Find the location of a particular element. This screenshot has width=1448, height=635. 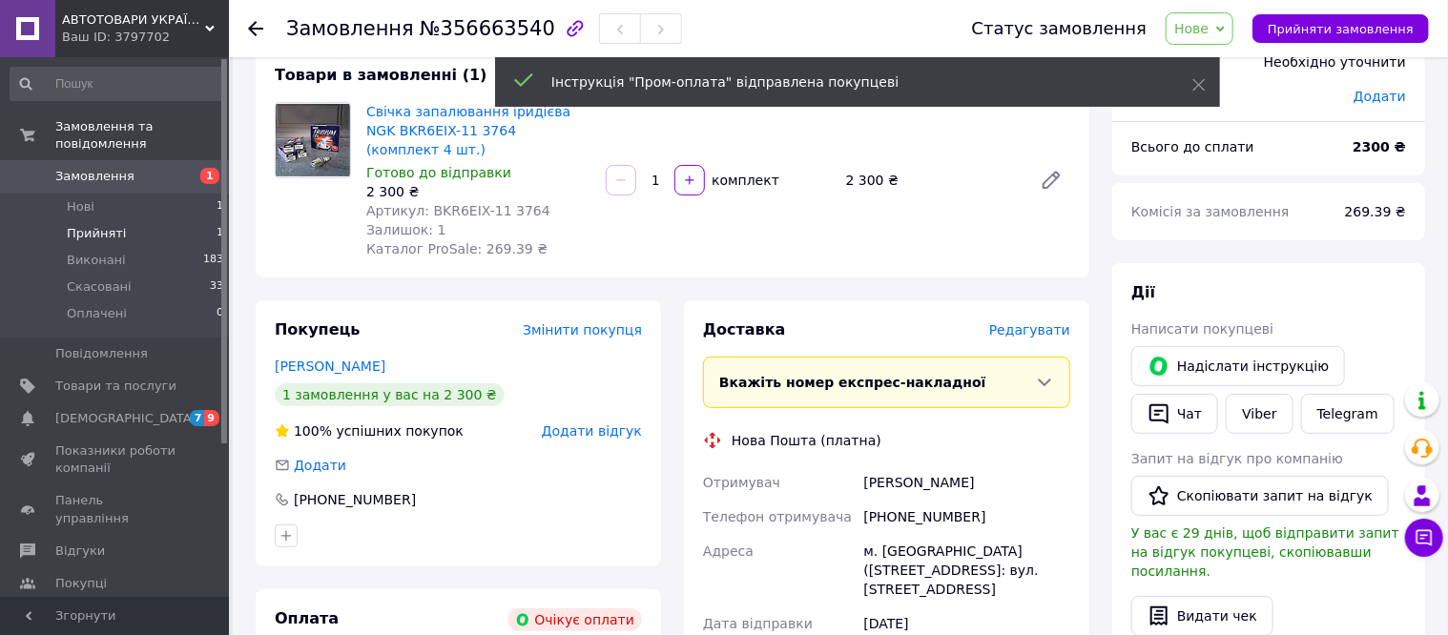

div: Необхідно уточнити is located at coordinates (1335, 62).